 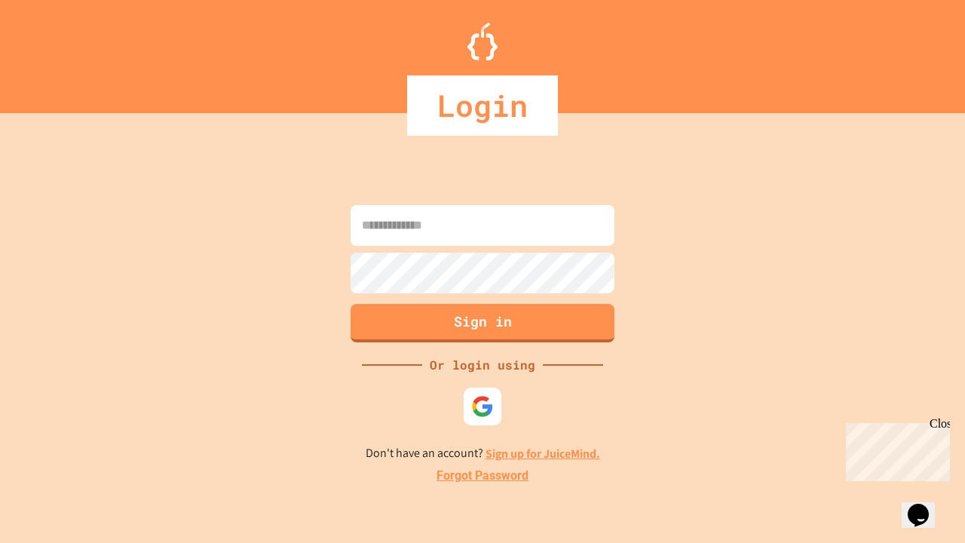 I want to click on div: Or login using, so click(x=483, y=365).